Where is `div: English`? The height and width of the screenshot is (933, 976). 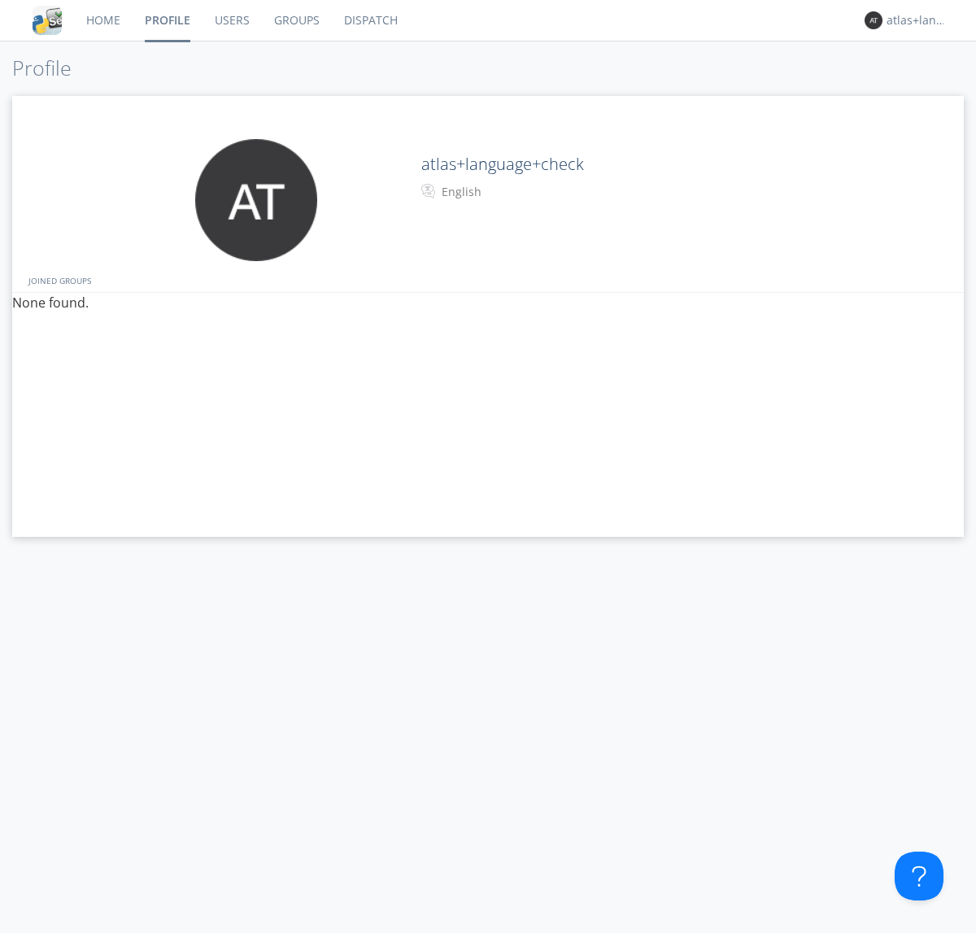 div: English is located at coordinates (509, 192).